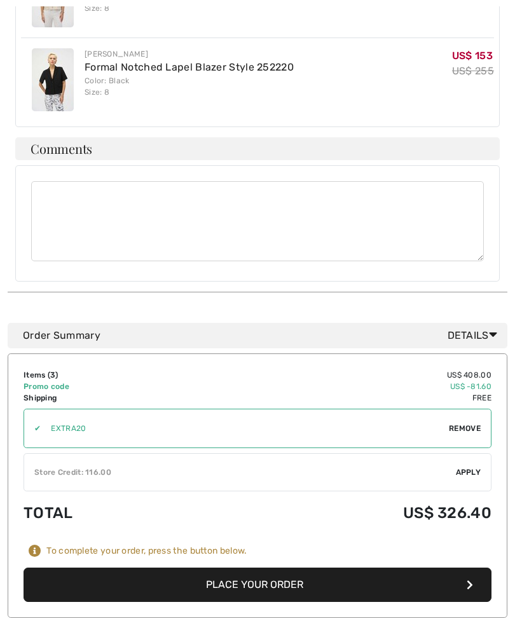 This screenshot has height=621, width=515. Describe the element at coordinates (240, 472) in the screenshot. I see `div: Store Credit: 116.00` at that location.